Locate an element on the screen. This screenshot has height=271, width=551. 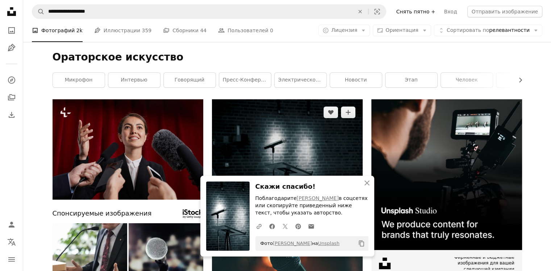
ya-tr-span: релевантности is located at coordinates (509, 30).